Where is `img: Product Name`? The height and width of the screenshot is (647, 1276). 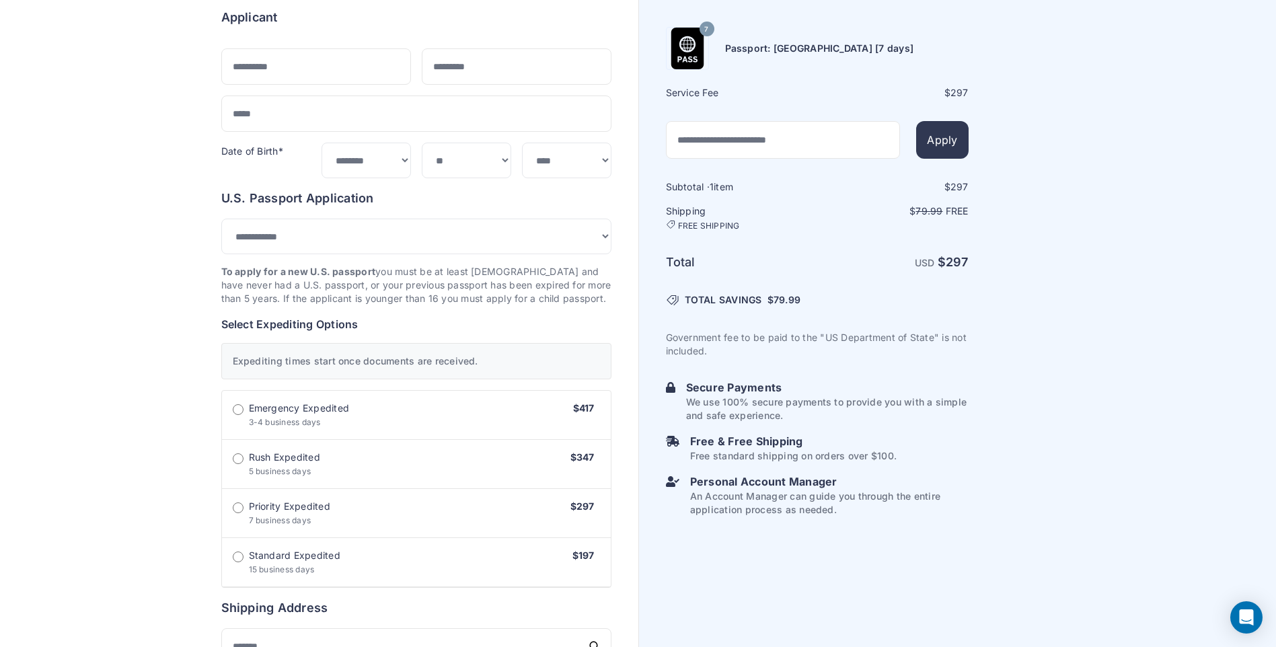
img: Product Name is located at coordinates (688, 48).